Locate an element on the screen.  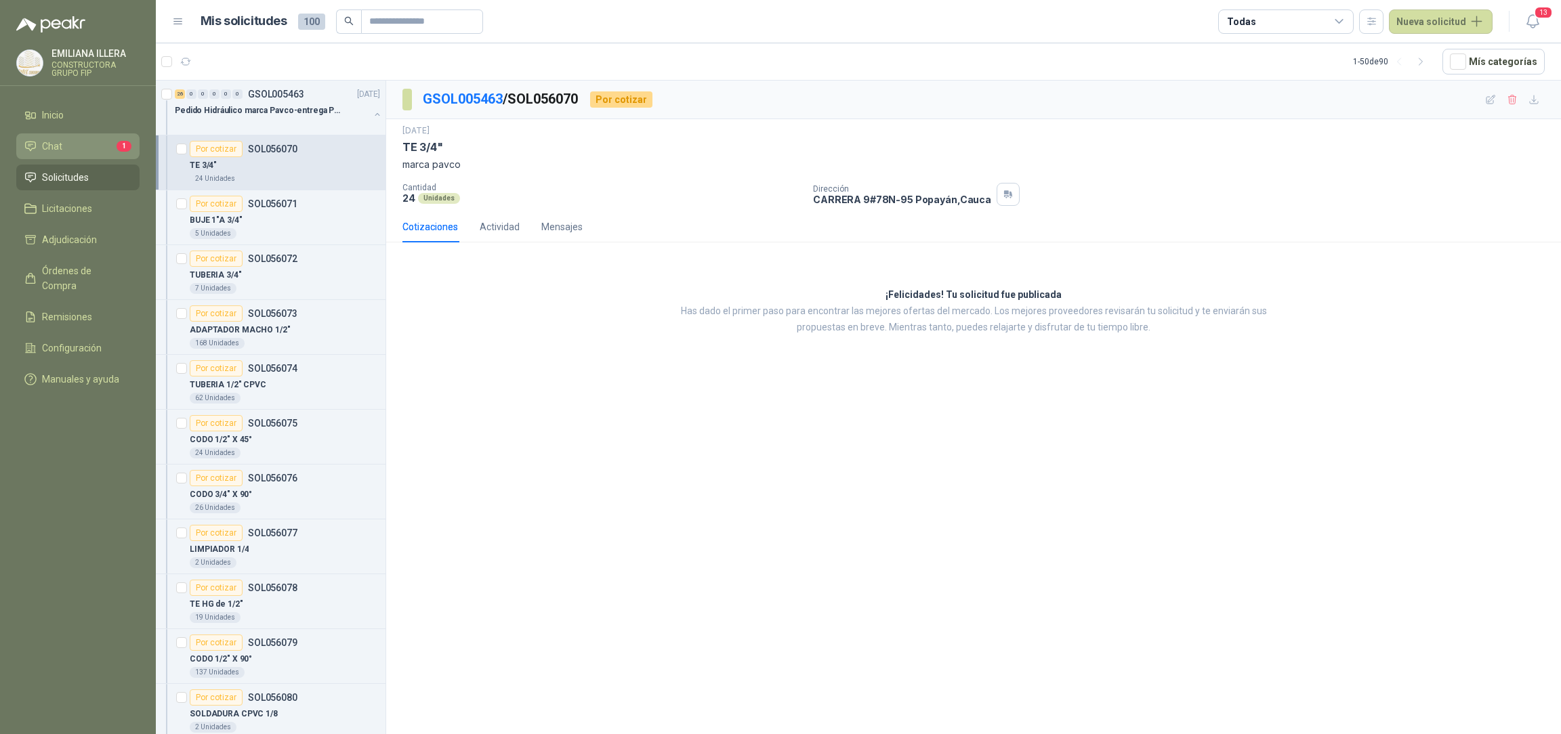
p: Has dado el primer paso para encontrar las mejores ofertas del mercado. Los mejores proveedores r... is located at coordinates (973, 320).